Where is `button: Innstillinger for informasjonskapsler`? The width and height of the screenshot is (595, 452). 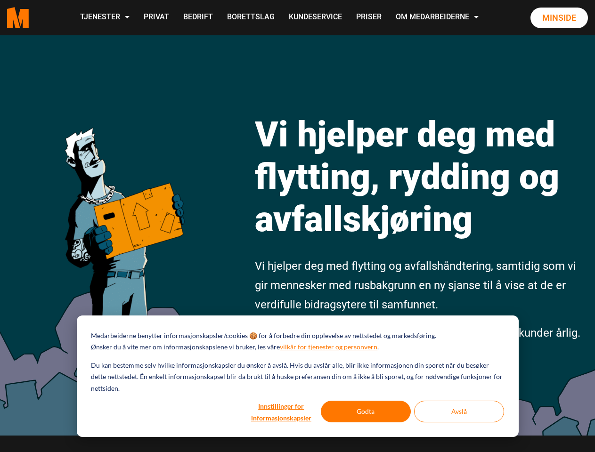
button: Innstillinger for informasjonskapsler is located at coordinates (281, 412).